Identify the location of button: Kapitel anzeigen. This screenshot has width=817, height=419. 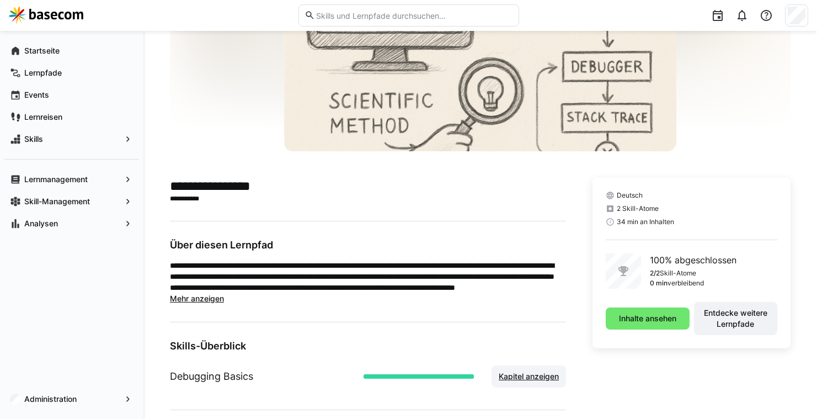
(529, 376).